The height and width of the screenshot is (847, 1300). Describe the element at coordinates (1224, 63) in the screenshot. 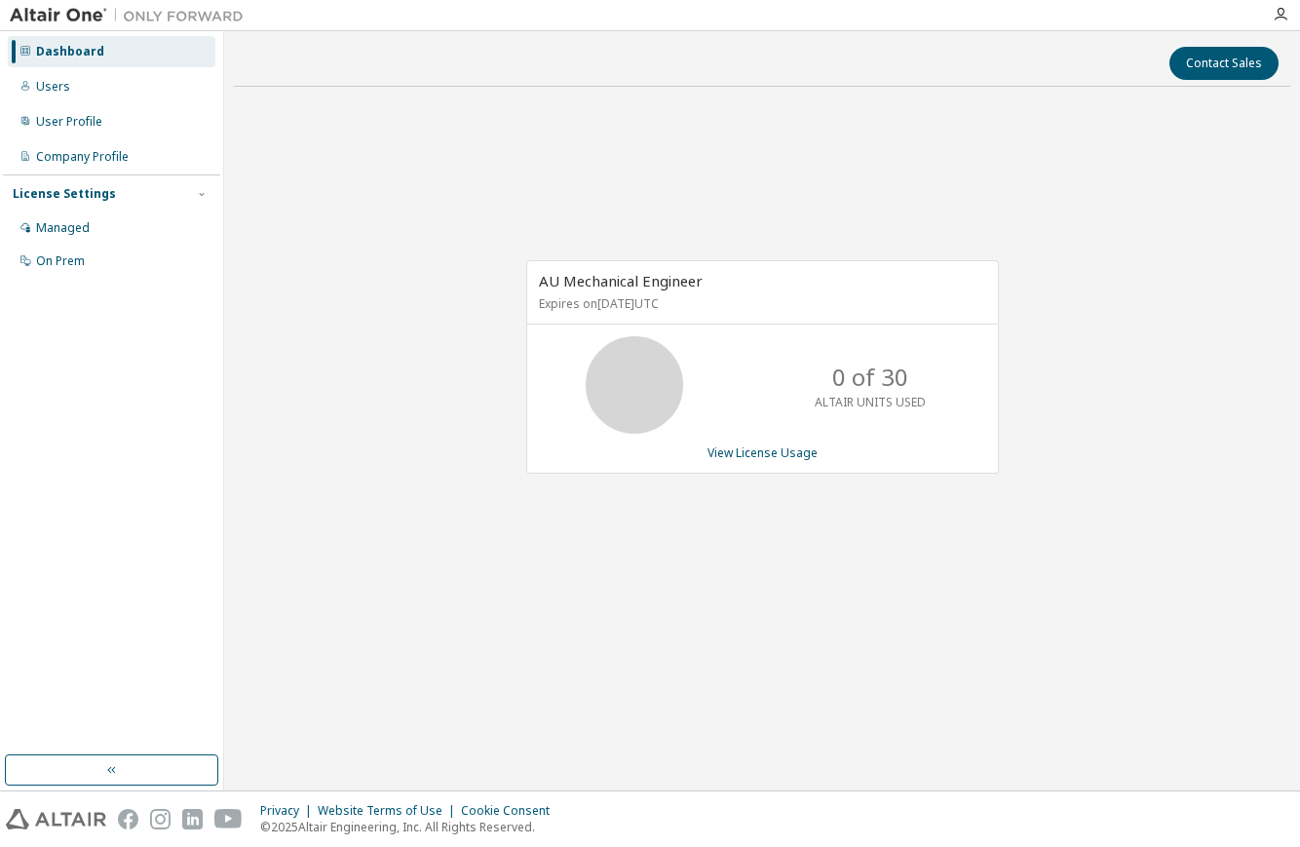

I see `button: Contact Sales` at that location.